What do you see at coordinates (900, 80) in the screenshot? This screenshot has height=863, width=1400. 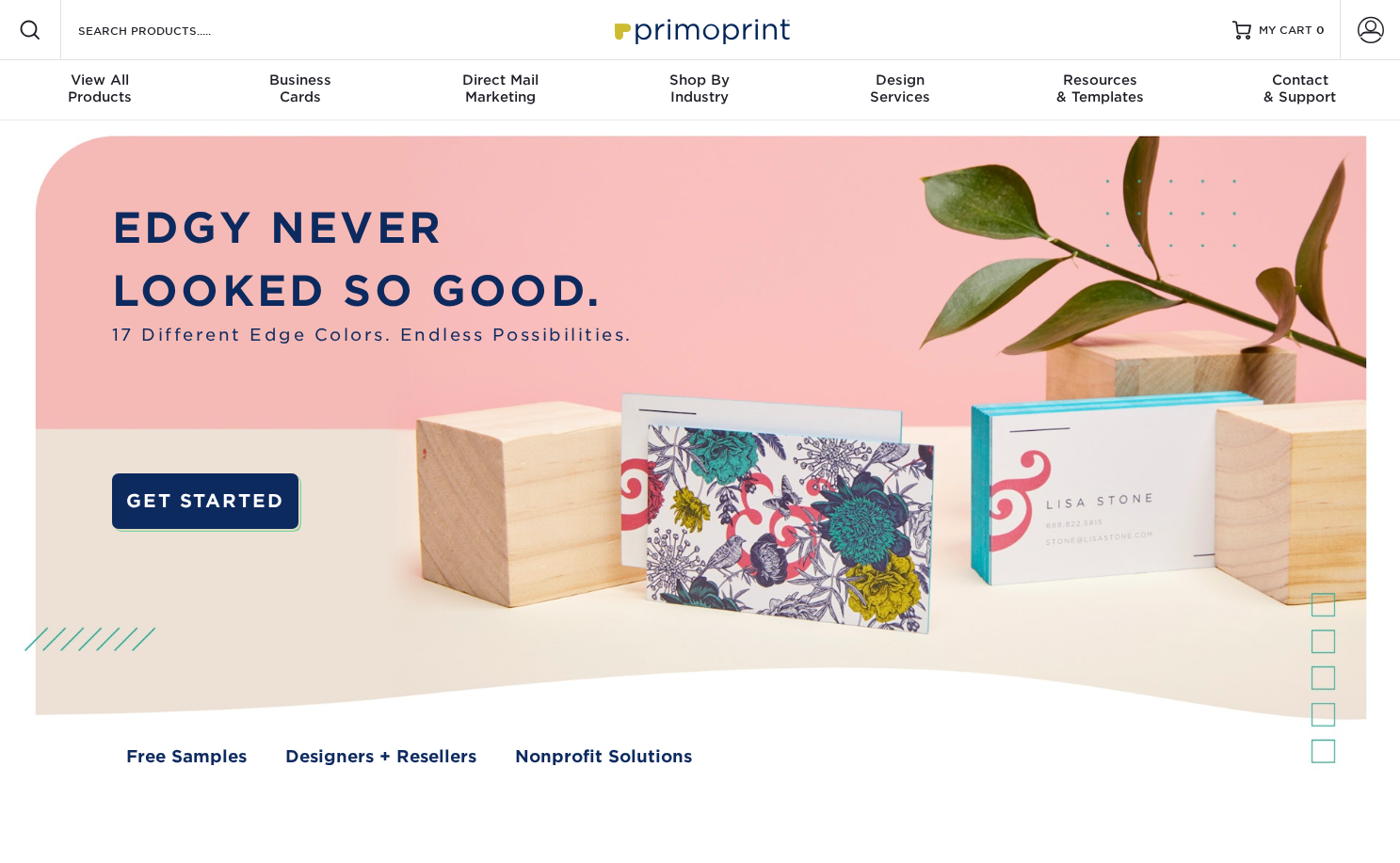 I see `span: Design` at bounding box center [900, 80].